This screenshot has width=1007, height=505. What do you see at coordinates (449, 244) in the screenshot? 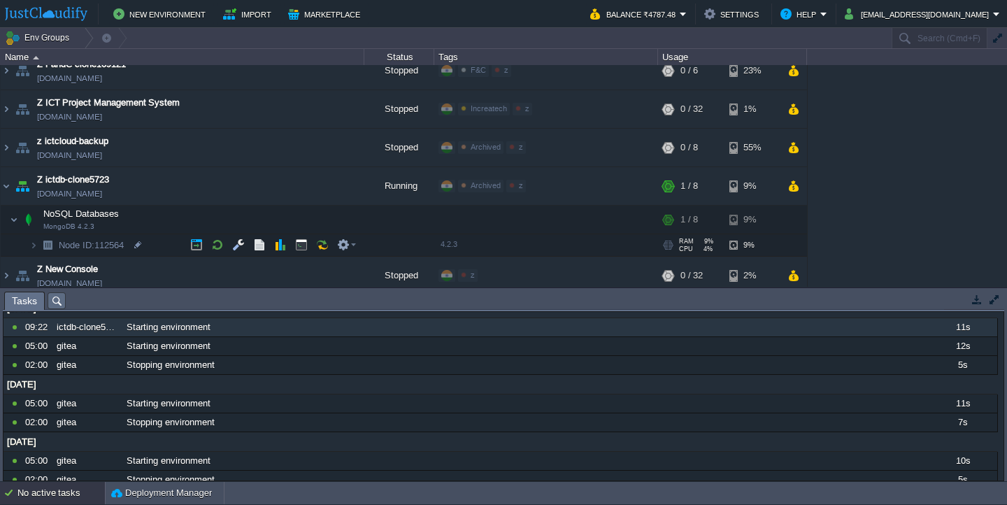
I see `span: 4.2.3` at bounding box center [449, 244].